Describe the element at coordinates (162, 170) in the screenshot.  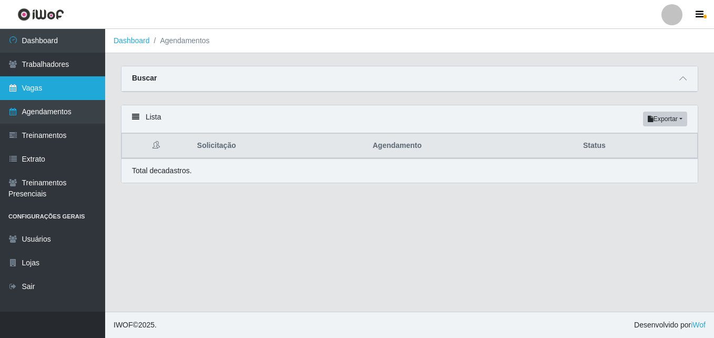
I see `p: Total de cadastros.` at that location.